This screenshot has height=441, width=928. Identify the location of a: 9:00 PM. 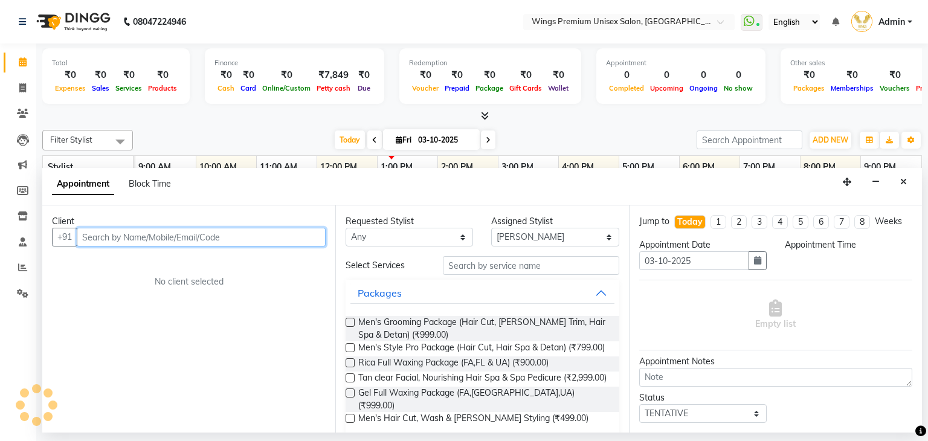
(880, 167).